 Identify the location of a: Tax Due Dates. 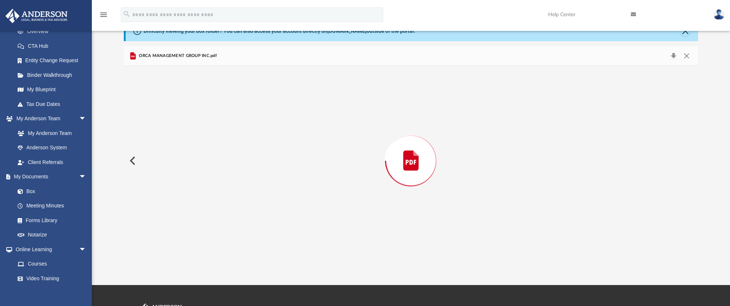
(54, 104).